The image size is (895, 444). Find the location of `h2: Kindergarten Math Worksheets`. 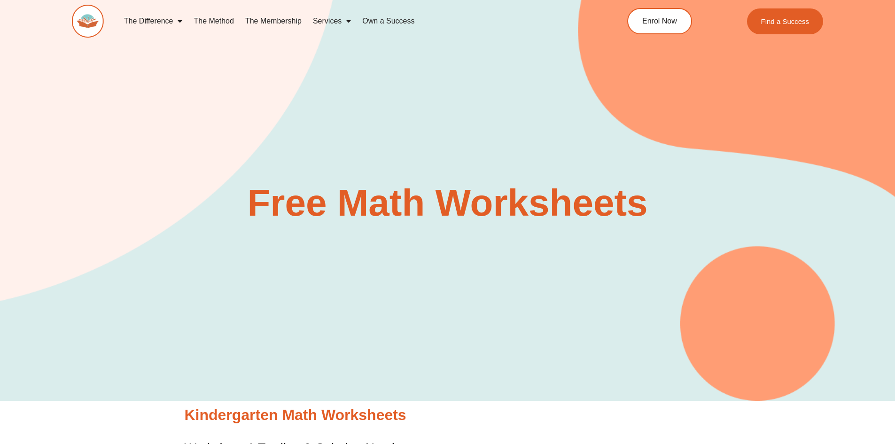

h2: Kindergarten Math Worksheets is located at coordinates (448, 415).